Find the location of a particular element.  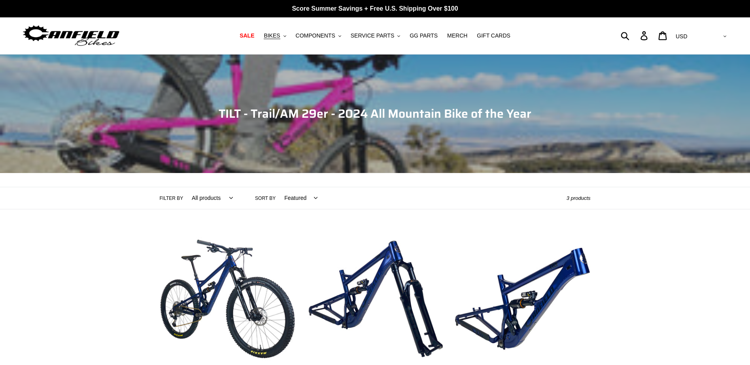

a: SALE is located at coordinates (247, 36).